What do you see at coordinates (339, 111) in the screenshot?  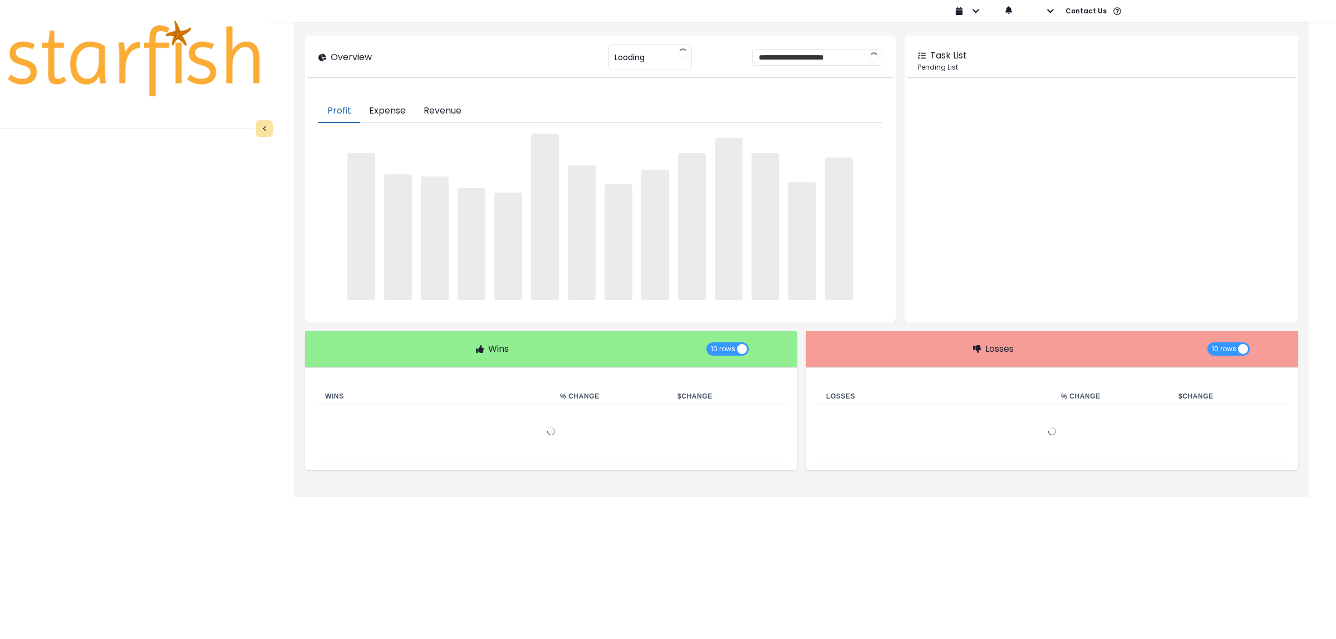 I see `button: Profit` at bounding box center [339, 111].